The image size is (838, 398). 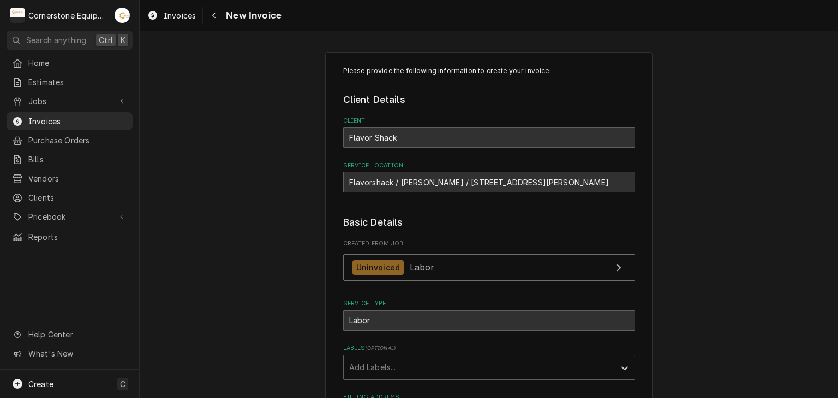 What do you see at coordinates (69, 178) in the screenshot?
I see `a: Vendors` at bounding box center [69, 178].